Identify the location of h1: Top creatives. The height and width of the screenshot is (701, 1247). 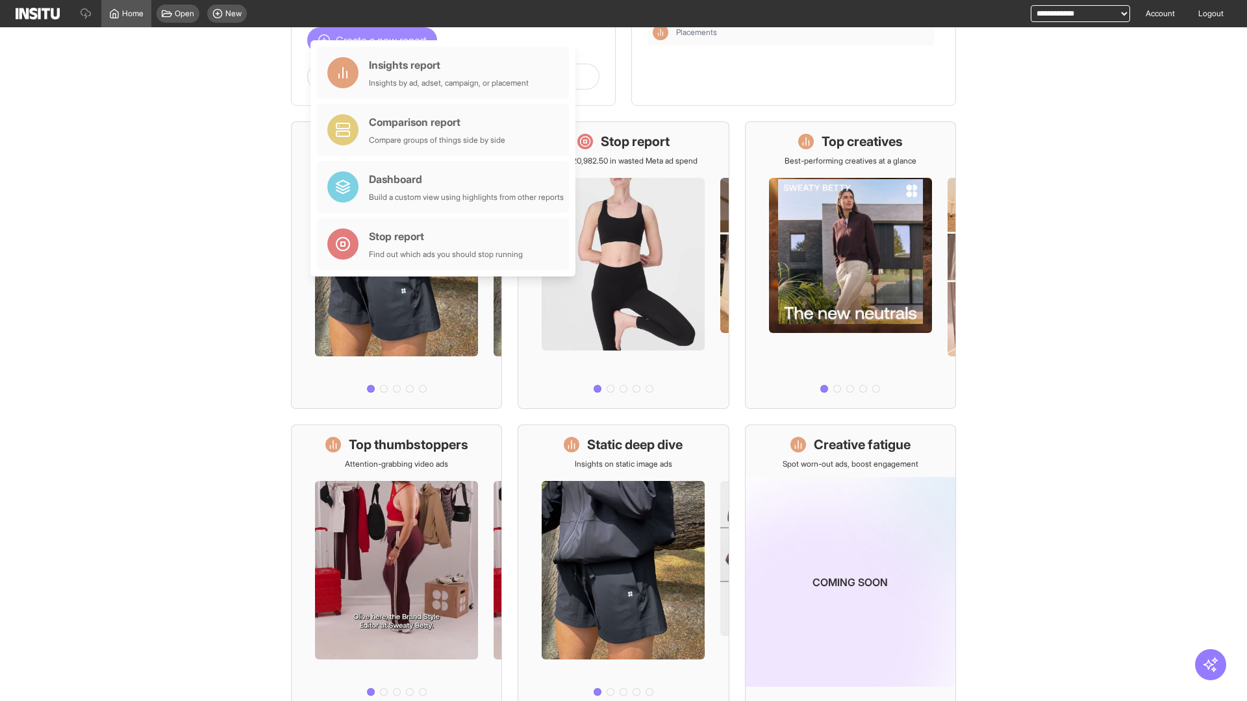
(862, 142).